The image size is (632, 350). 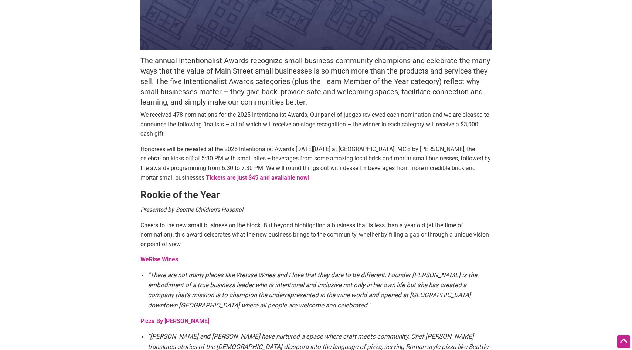 I want to click on p: Cheers to the new small business on the block. But beyond highlighting a business that is less th..., so click(x=316, y=235).